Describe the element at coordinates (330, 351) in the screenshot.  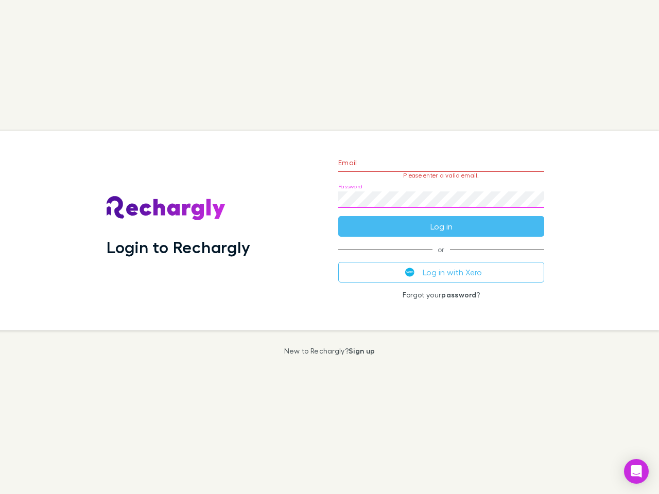
I see `p: New to Rechargly?` at that location.